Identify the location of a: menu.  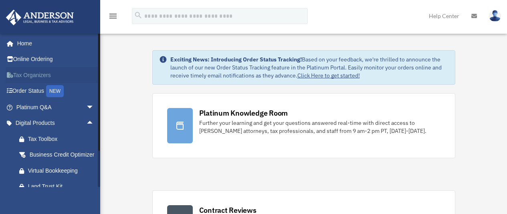
(113, 17).